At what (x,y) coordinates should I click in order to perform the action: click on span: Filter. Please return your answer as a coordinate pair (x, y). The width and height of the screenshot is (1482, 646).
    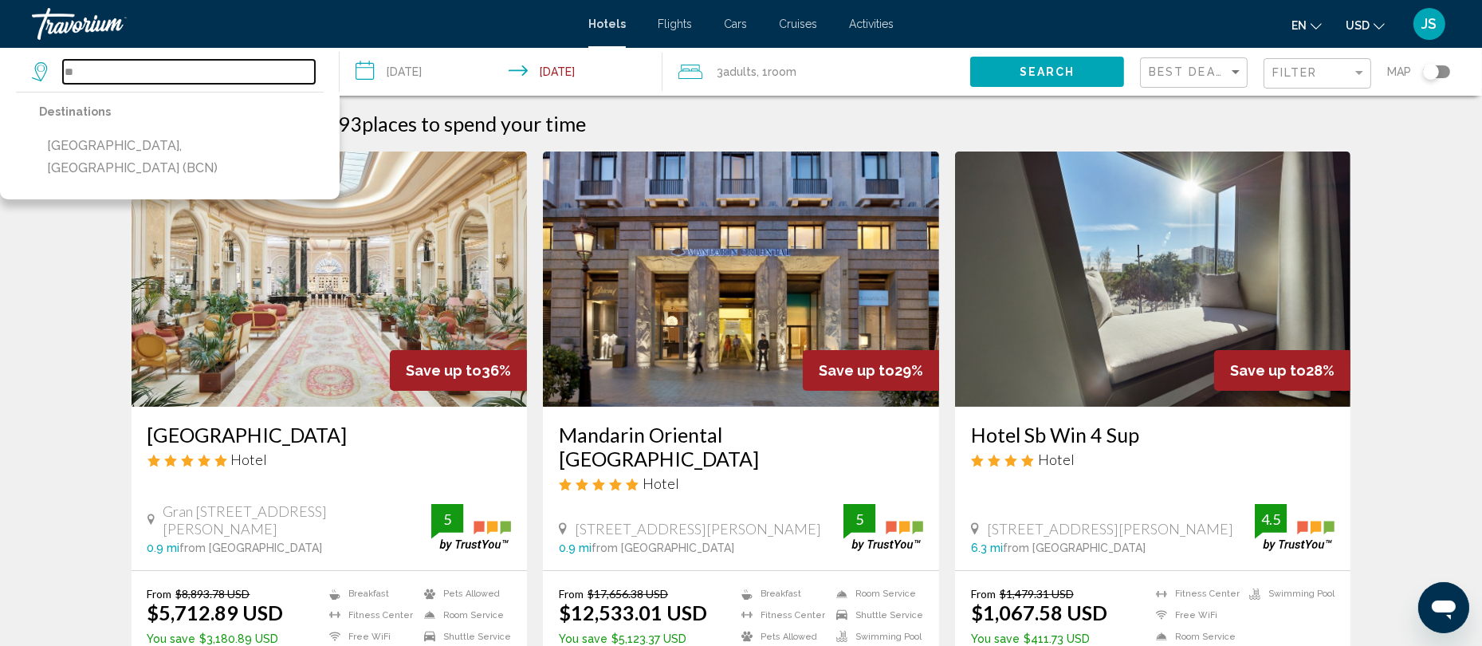
    Looking at the image, I should click on (1295, 73).